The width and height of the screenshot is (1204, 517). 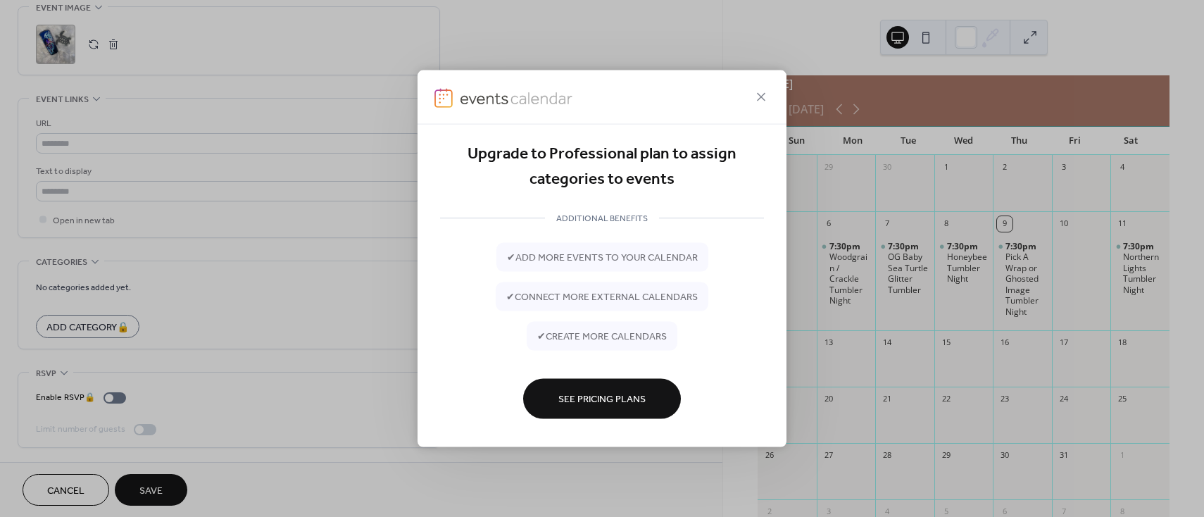 I want to click on span: ✔ add more events to your calendar, so click(x=602, y=258).